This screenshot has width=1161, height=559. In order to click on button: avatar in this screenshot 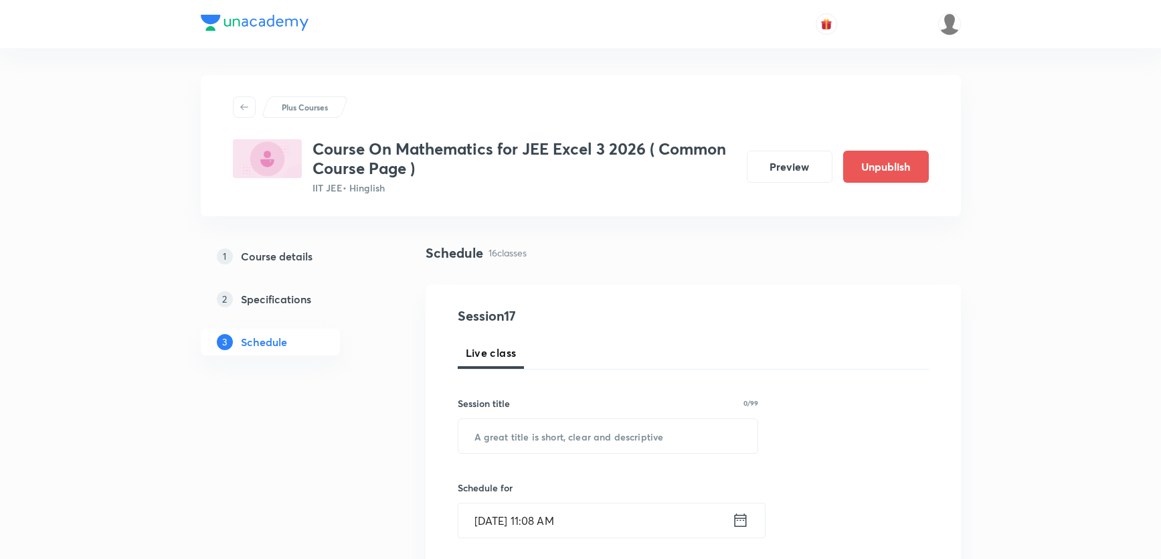, I will do `click(826, 24)`.